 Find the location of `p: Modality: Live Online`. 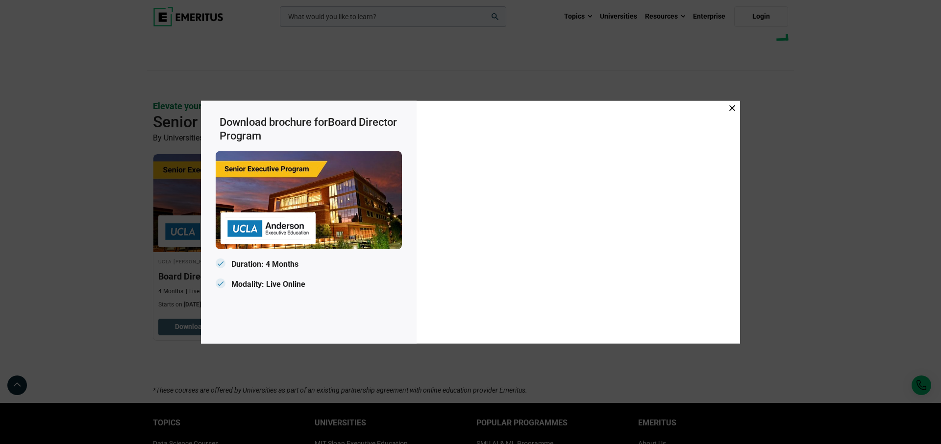

p: Modality: Live Online is located at coordinates (309, 285).